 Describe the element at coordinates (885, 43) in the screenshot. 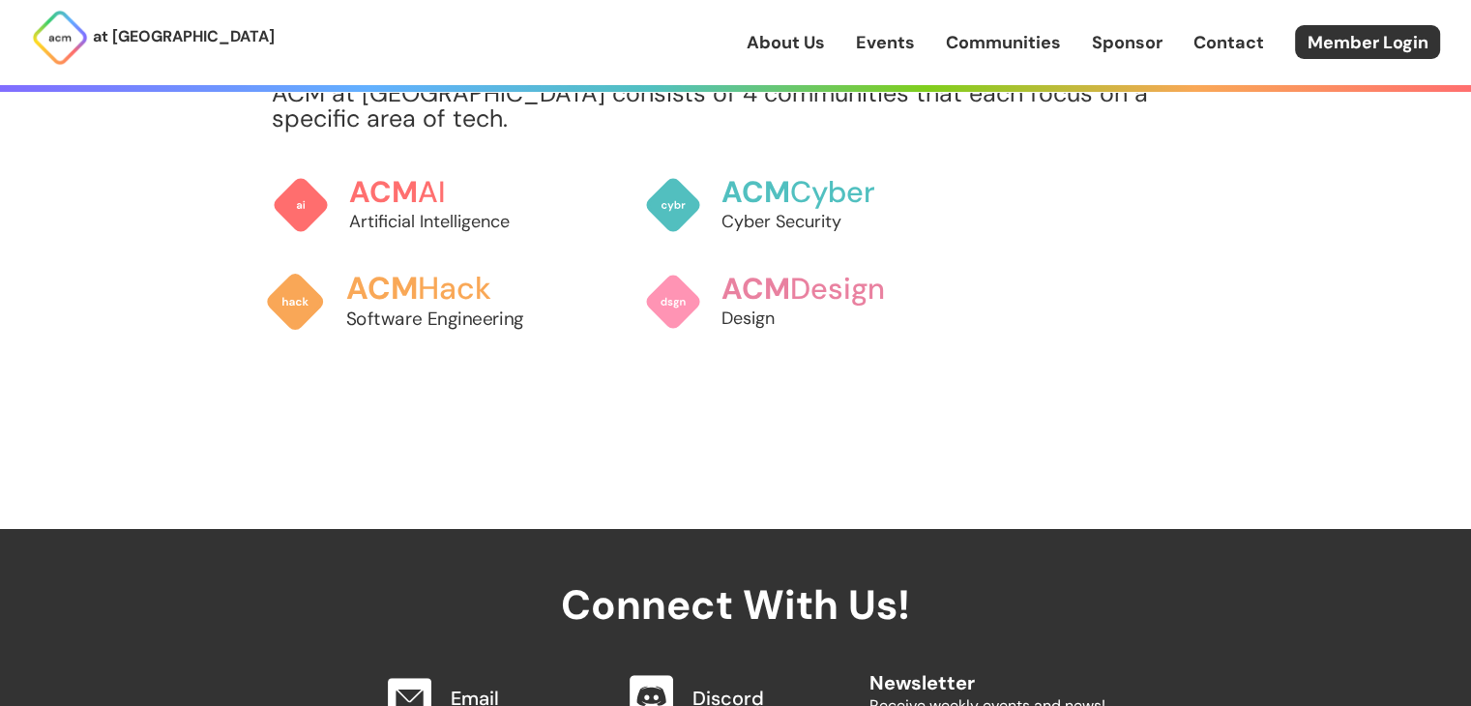

I see `a: Events` at that location.